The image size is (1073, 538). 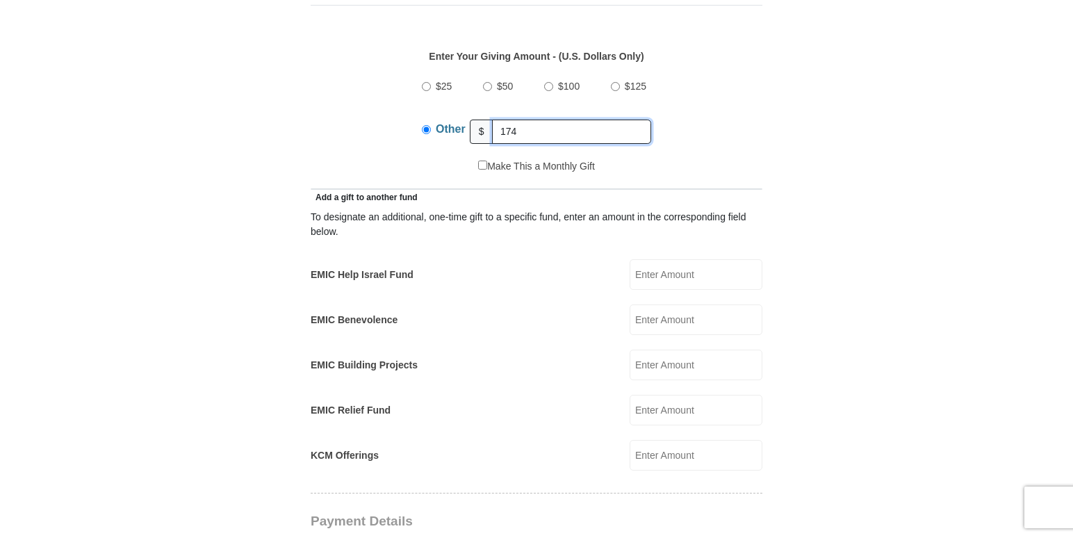 What do you see at coordinates (635, 86) in the screenshot?
I see `span: $125` at bounding box center [635, 86].